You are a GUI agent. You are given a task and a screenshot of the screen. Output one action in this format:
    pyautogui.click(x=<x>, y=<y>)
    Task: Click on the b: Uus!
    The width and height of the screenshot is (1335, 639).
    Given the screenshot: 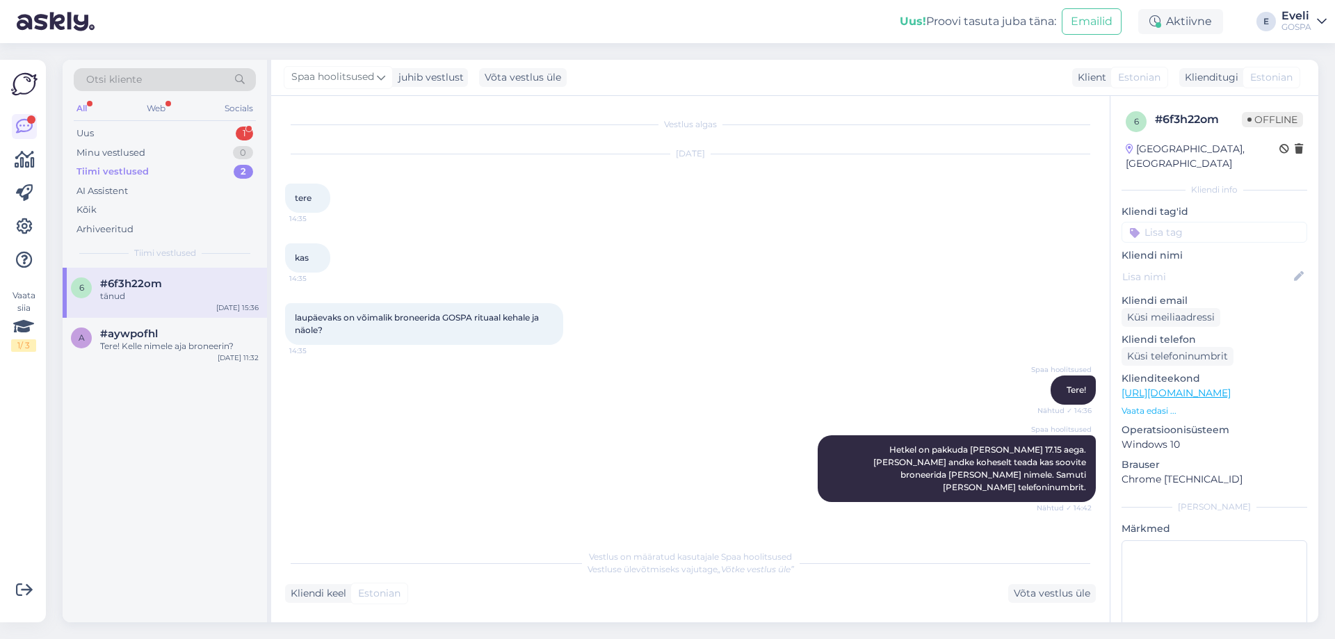 What is the action you would take?
    pyautogui.click(x=913, y=21)
    